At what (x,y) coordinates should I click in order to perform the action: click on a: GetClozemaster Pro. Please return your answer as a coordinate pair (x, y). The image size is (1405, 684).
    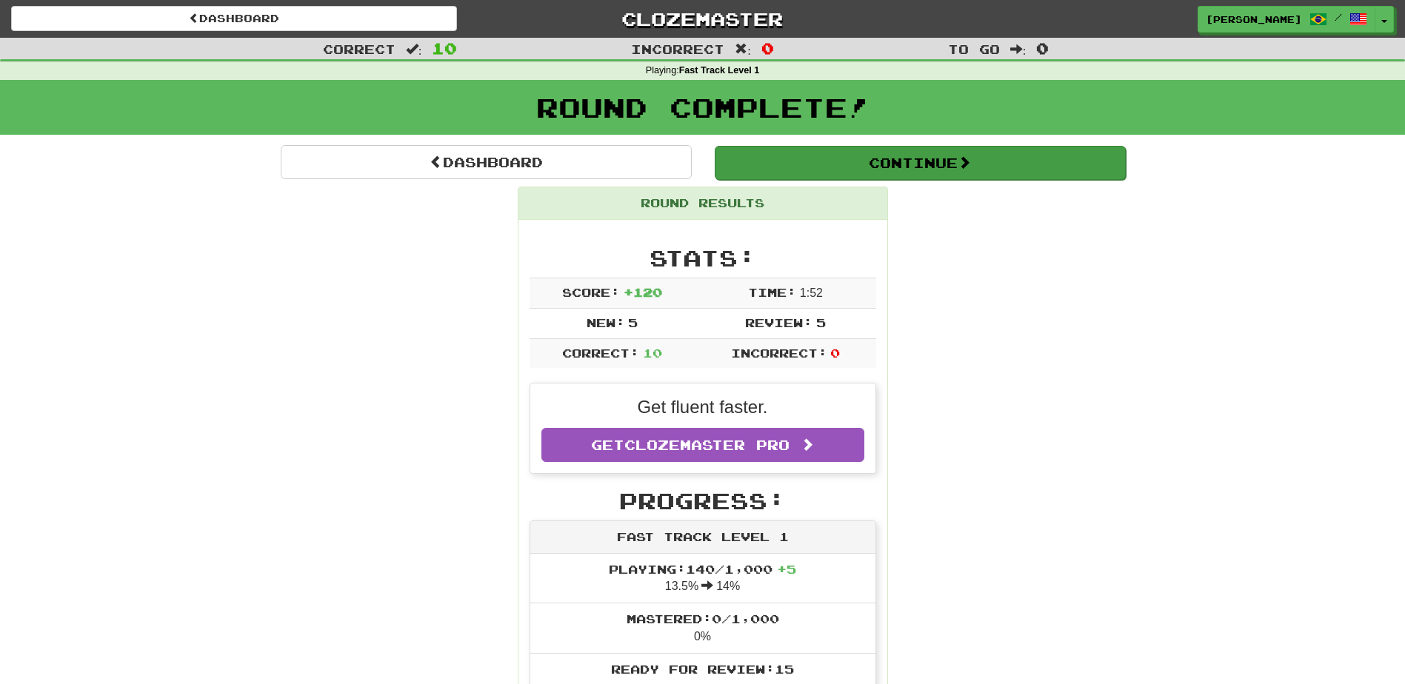
    Looking at the image, I should click on (703, 445).